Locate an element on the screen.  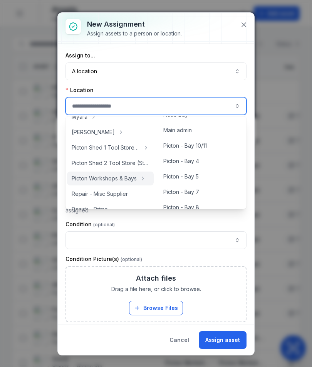
button: Assign asset is located at coordinates (223, 340).